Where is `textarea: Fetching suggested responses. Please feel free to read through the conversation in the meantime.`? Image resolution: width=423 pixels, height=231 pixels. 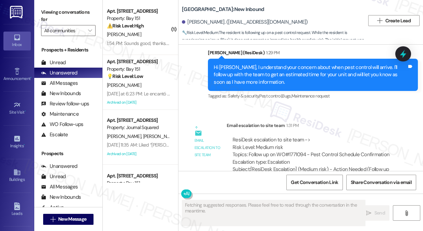 textarea: Fetching suggested responses. Please feel free to read through the conversation in the meantime. is located at coordinates (274, 212).